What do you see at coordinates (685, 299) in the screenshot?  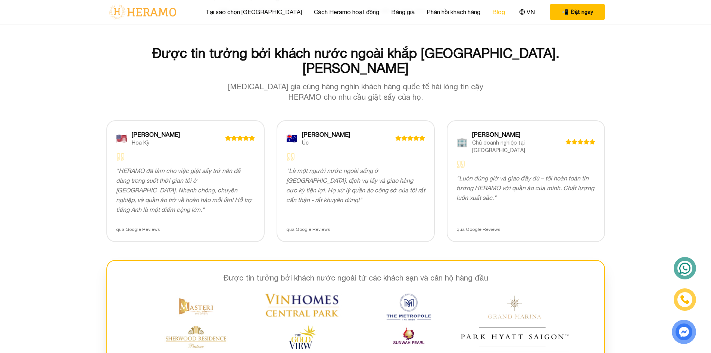 I see `img: phone-icon` at bounding box center [685, 299].